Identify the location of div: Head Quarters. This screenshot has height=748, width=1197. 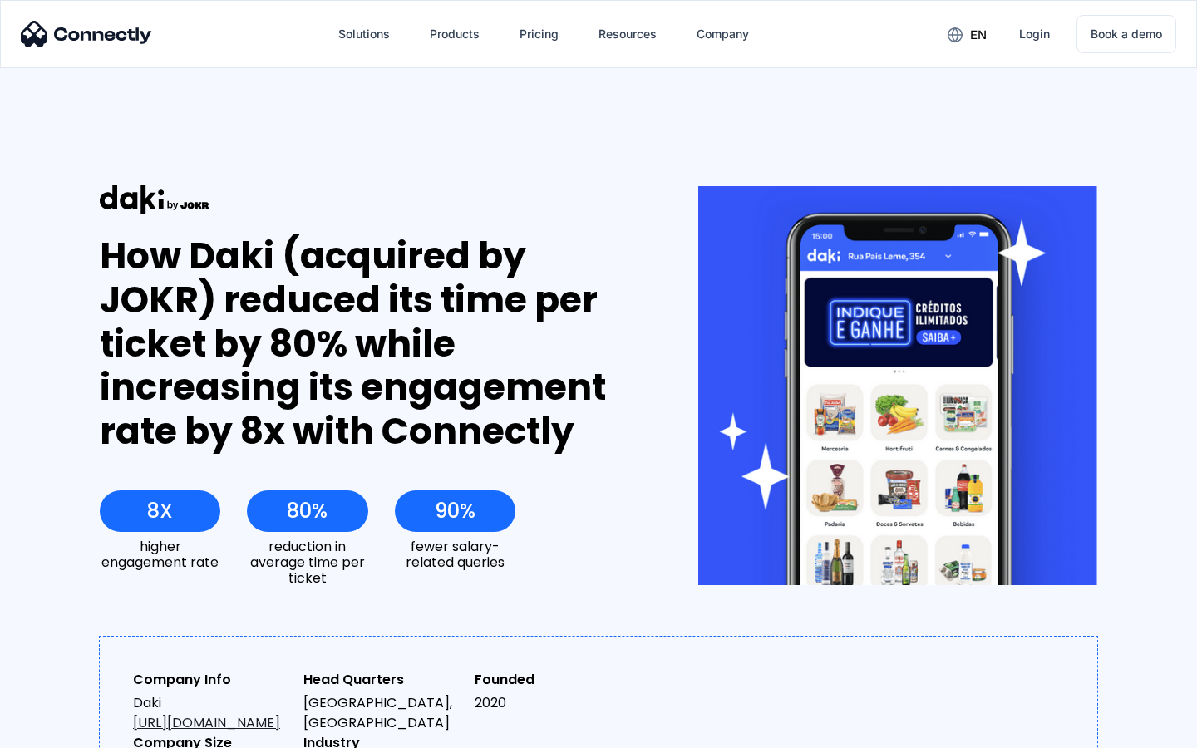
(382, 680).